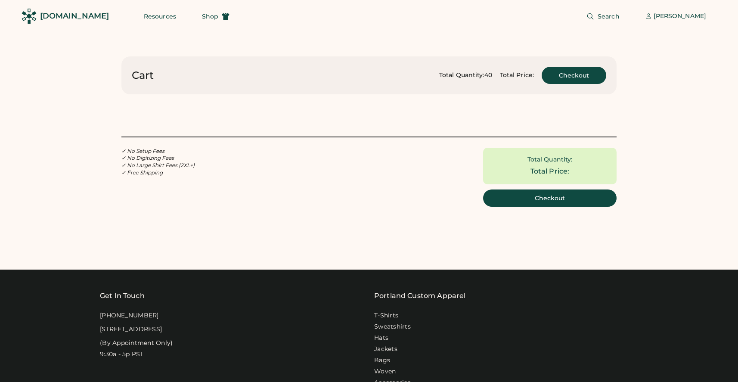 This screenshot has height=382, width=738. Describe the element at coordinates (210, 16) in the screenshot. I see `span: Shop` at that location.